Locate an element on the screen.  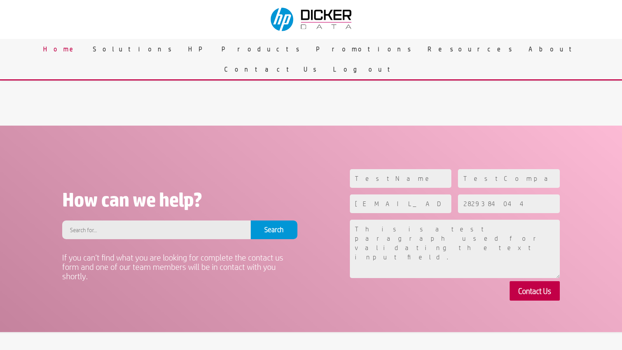
a: Promotions is located at coordinates (366, 49).